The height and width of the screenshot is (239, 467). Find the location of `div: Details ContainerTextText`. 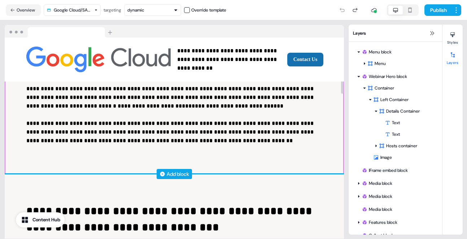

div: Details ContainerTextText is located at coordinates (395, 123).